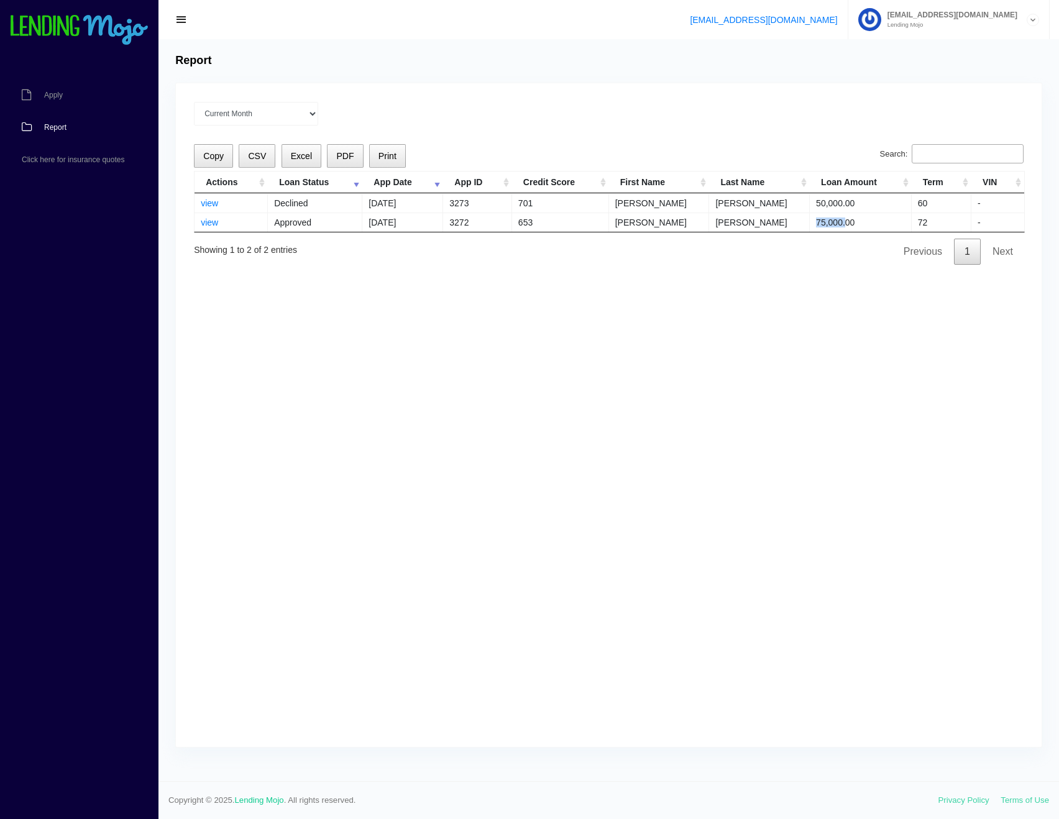 The height and width of the screenshot is (819, 1059). What do you see at coordinates (951, 154) in the screenshot?
I see `label: Search:` at bounding box center [951, 154].